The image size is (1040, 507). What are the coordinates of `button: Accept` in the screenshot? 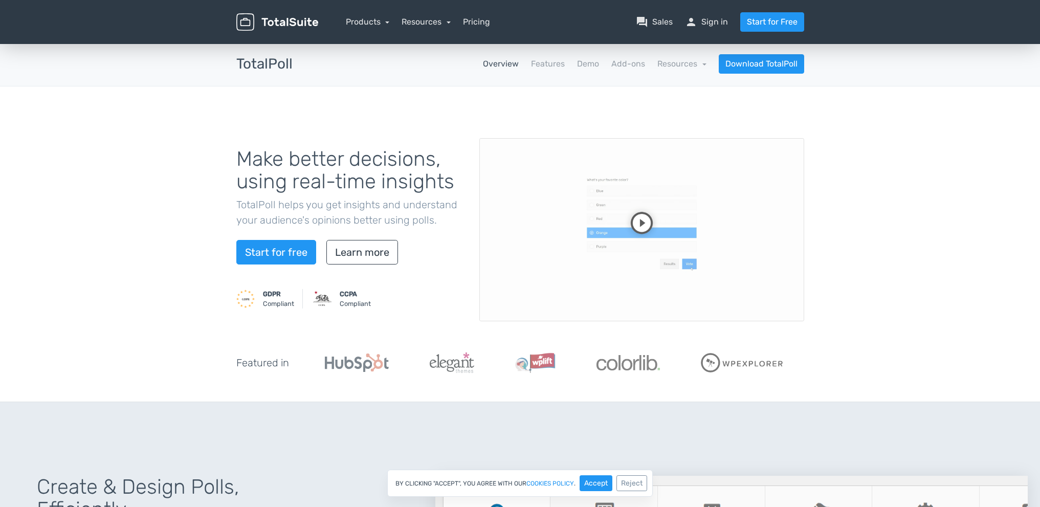 It's located at (596, 483).